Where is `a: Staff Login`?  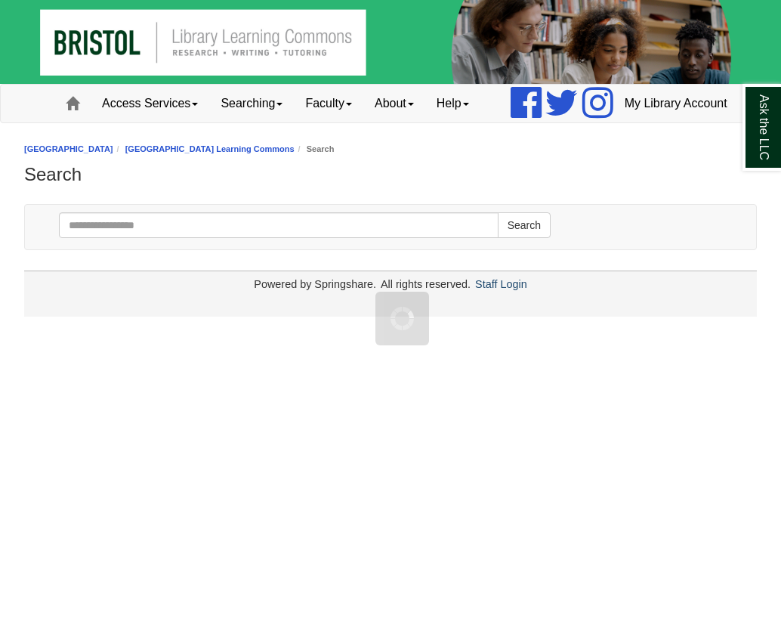
a: Staff Login is located at coordinates (501, 284).